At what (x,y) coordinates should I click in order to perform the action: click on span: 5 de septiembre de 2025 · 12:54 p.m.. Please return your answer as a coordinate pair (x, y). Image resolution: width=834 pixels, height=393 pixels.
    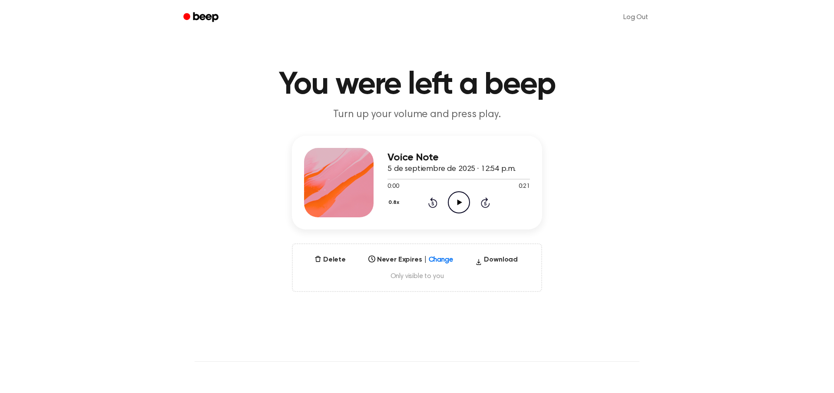
    Looking at the image, I should click on (451, 169).